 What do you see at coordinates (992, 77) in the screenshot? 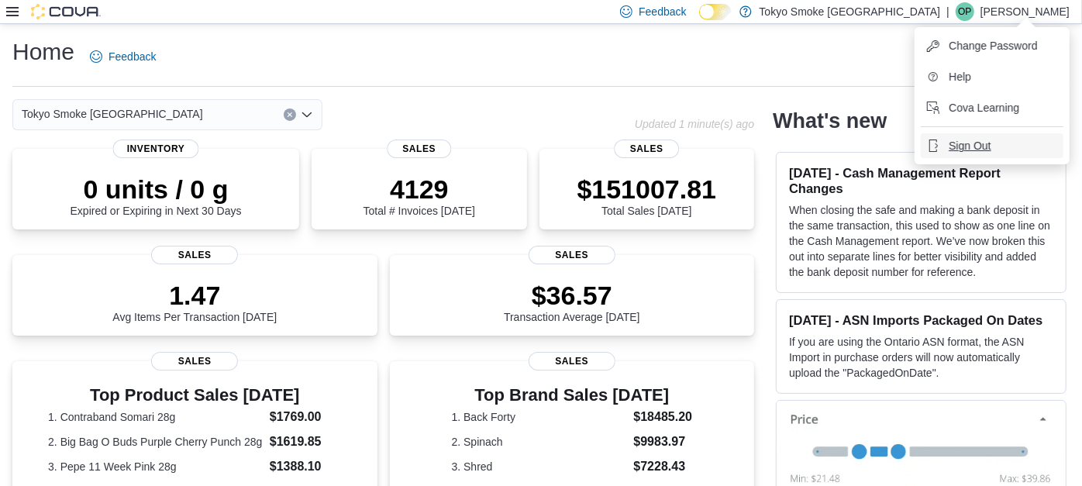
I see `button: Help` at bounding box center [992, 77].